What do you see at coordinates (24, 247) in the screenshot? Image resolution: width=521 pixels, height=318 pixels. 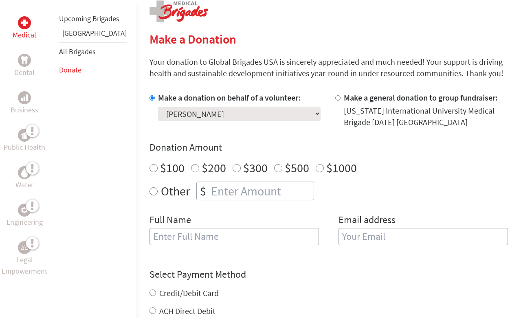 I see `img: Legal Empowerment` at bounding box center [24, 247].